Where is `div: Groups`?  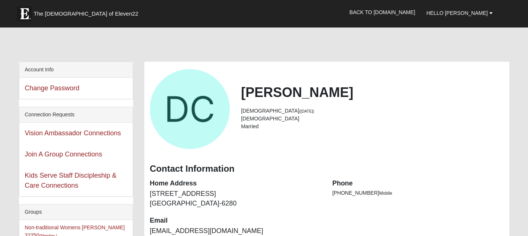 div: Groups is located at coordinates (76, 212).